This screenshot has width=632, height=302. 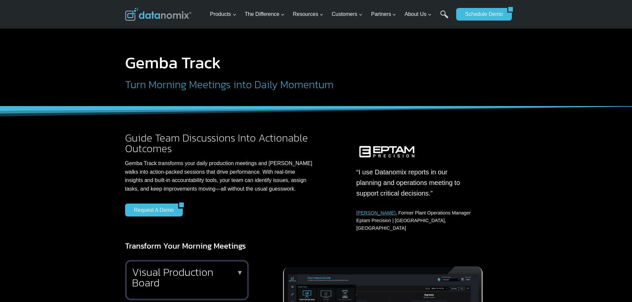 What do you see at coordinates (152, 210) in the screenshot?
I see `a: Request a Demo` at bounding box center [152, 210].